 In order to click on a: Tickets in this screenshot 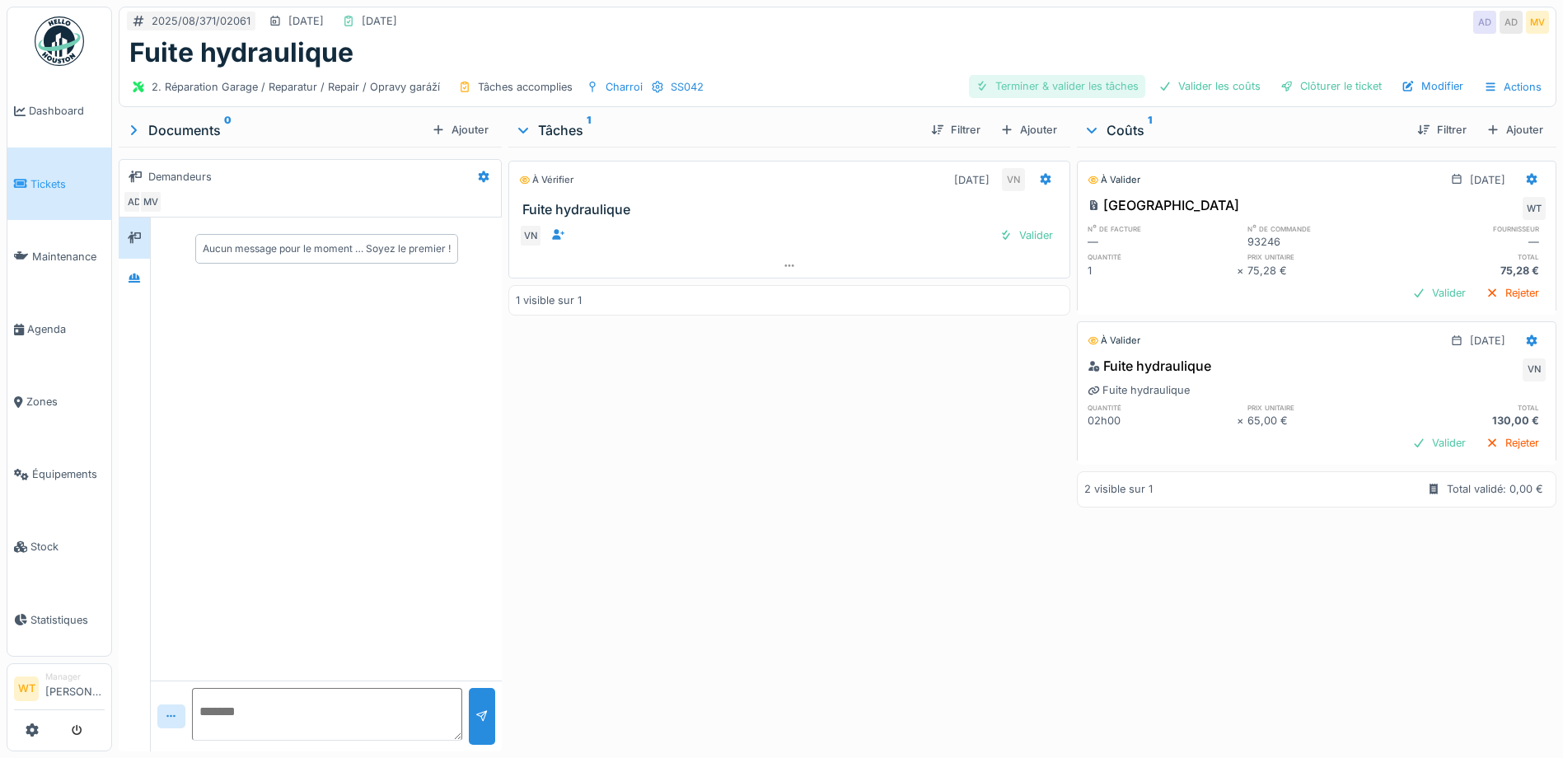, I will do `click(59, 184)`.